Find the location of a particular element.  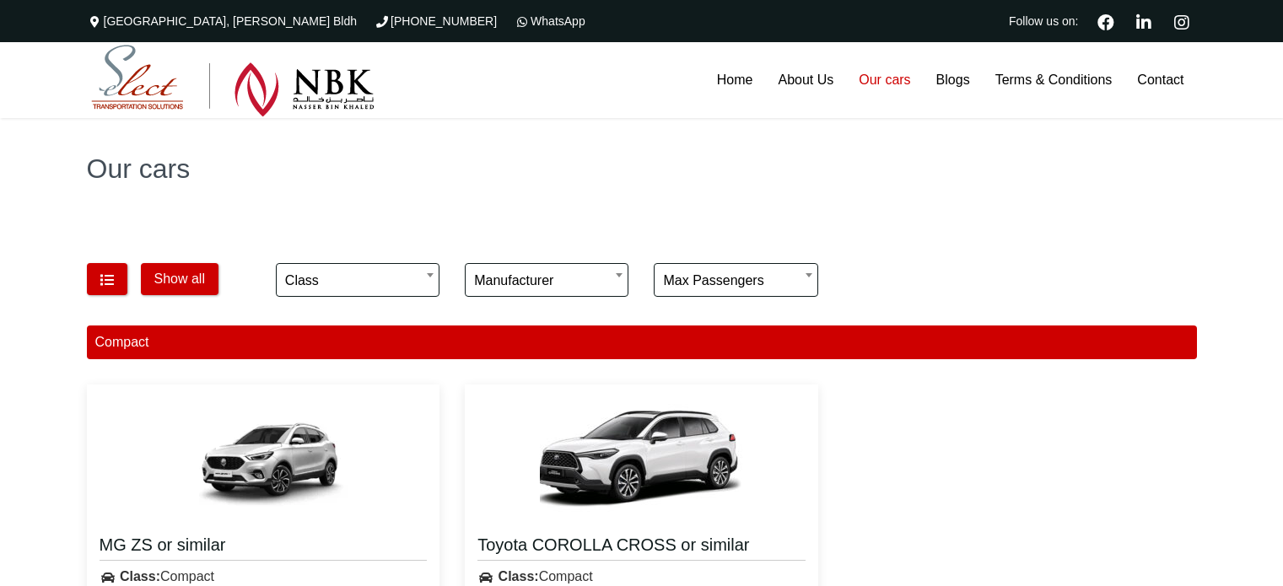

h1: Our cars is located at coordinates (642, 169).